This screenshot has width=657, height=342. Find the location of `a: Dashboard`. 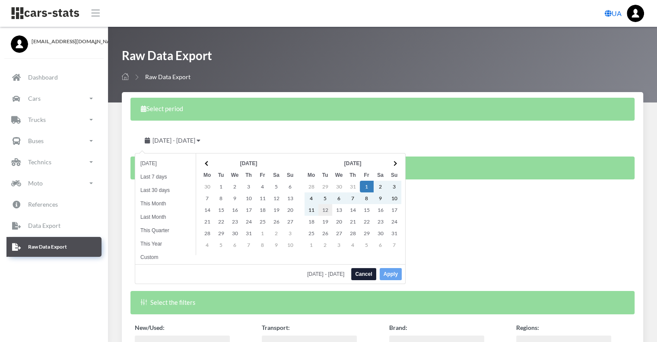

a: Dashboard is located at coordinates (54, 77).